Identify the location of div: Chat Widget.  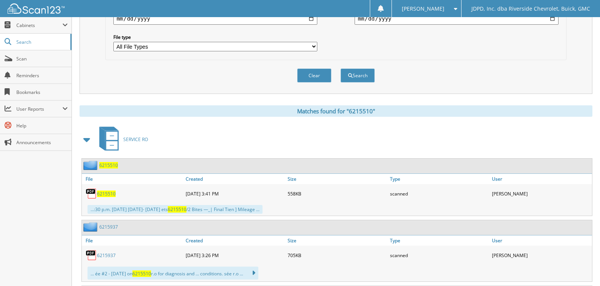
(581, 268).